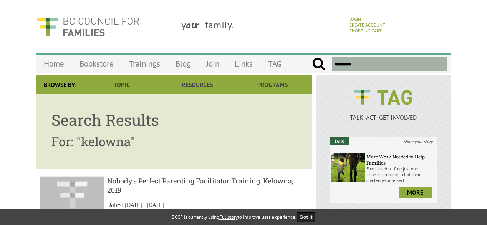 The width and height of the screenshot is (487, 225). I want to click on i: share your story, so click(419, 141).